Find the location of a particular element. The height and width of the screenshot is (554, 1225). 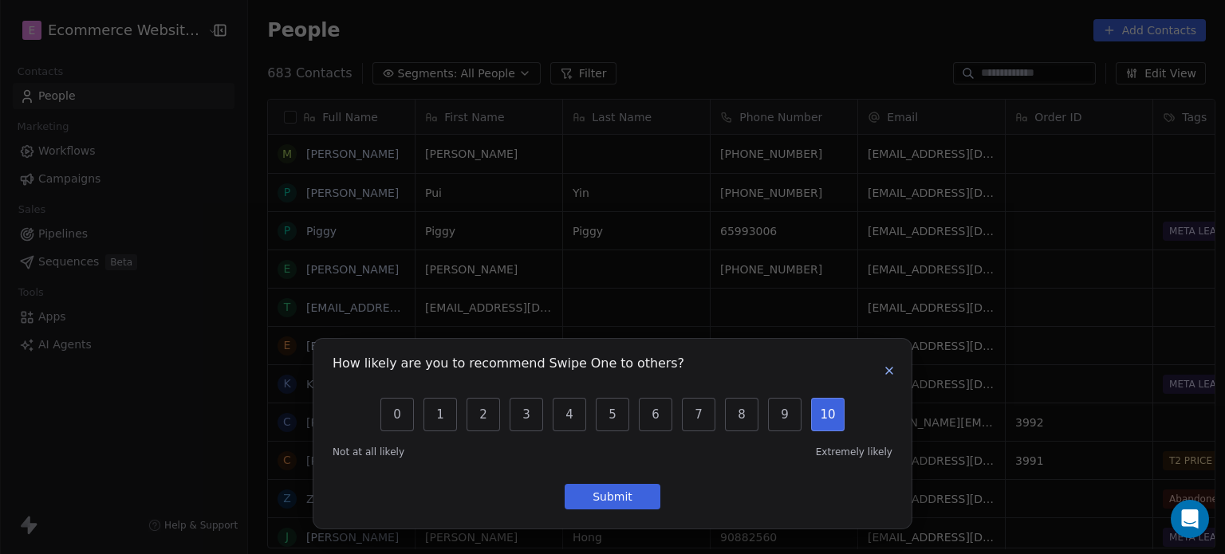

button: 2 is located at coordinates (483, 415).